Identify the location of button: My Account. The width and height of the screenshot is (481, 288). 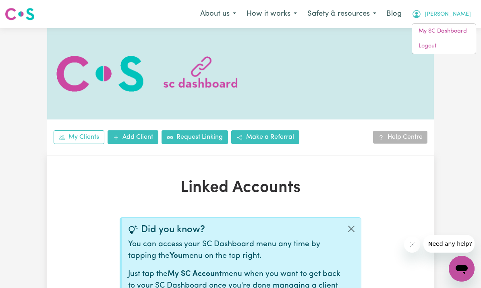
(441, 14).